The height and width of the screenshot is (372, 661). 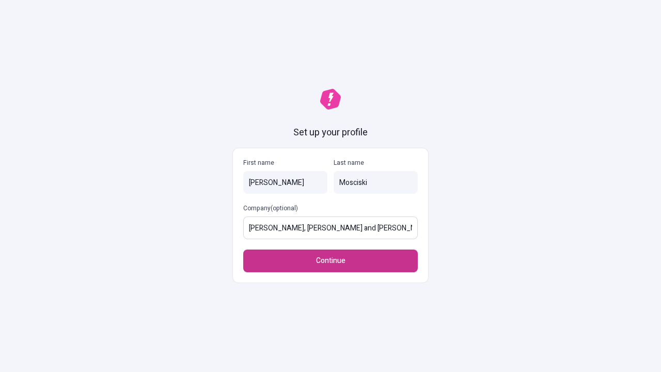 I want to click on span: (optional), so click(x=284, y=208).